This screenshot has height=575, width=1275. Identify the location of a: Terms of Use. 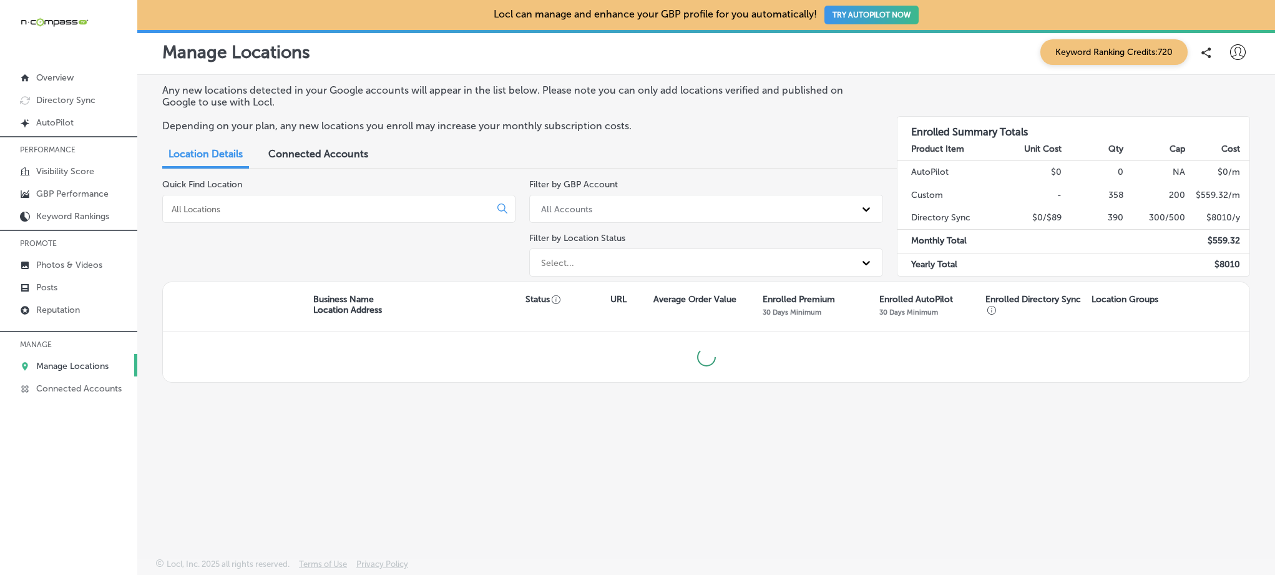
(323, 567).